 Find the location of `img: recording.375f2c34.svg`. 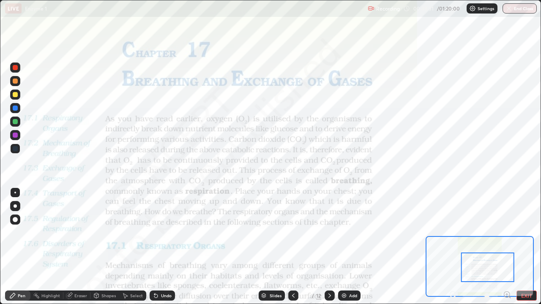

img: recording.375f2c34.svg is located at coordinates (371, 8).